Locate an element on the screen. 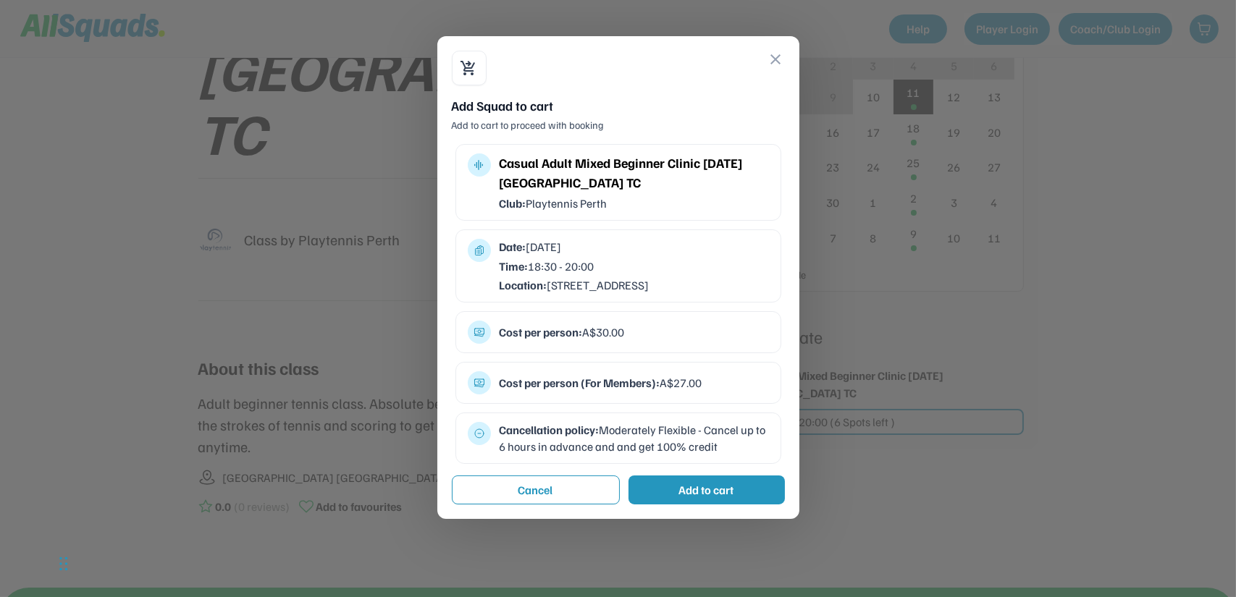 The height and width of the screenshot is (597, 1236). strong: Club: is located at coordinates (513, 203).